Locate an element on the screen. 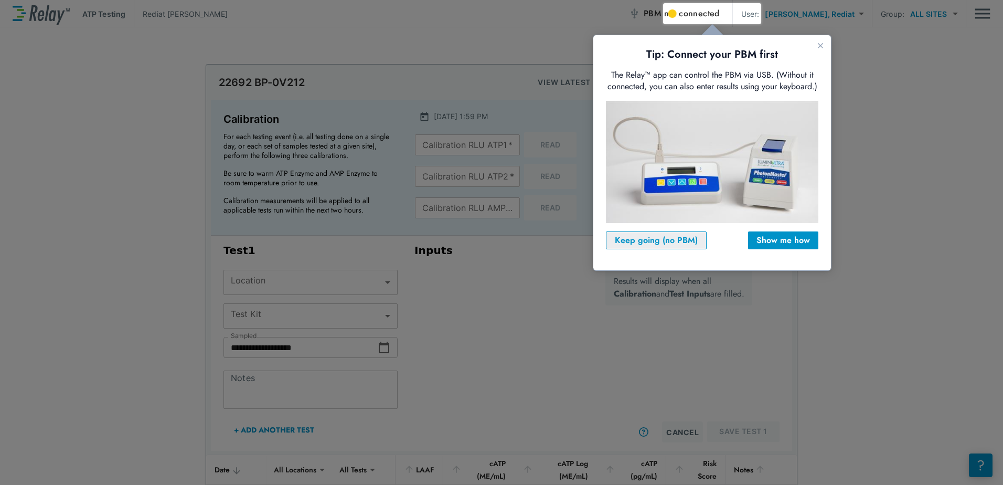  div: Show me how is located at coordinates (190, 205).